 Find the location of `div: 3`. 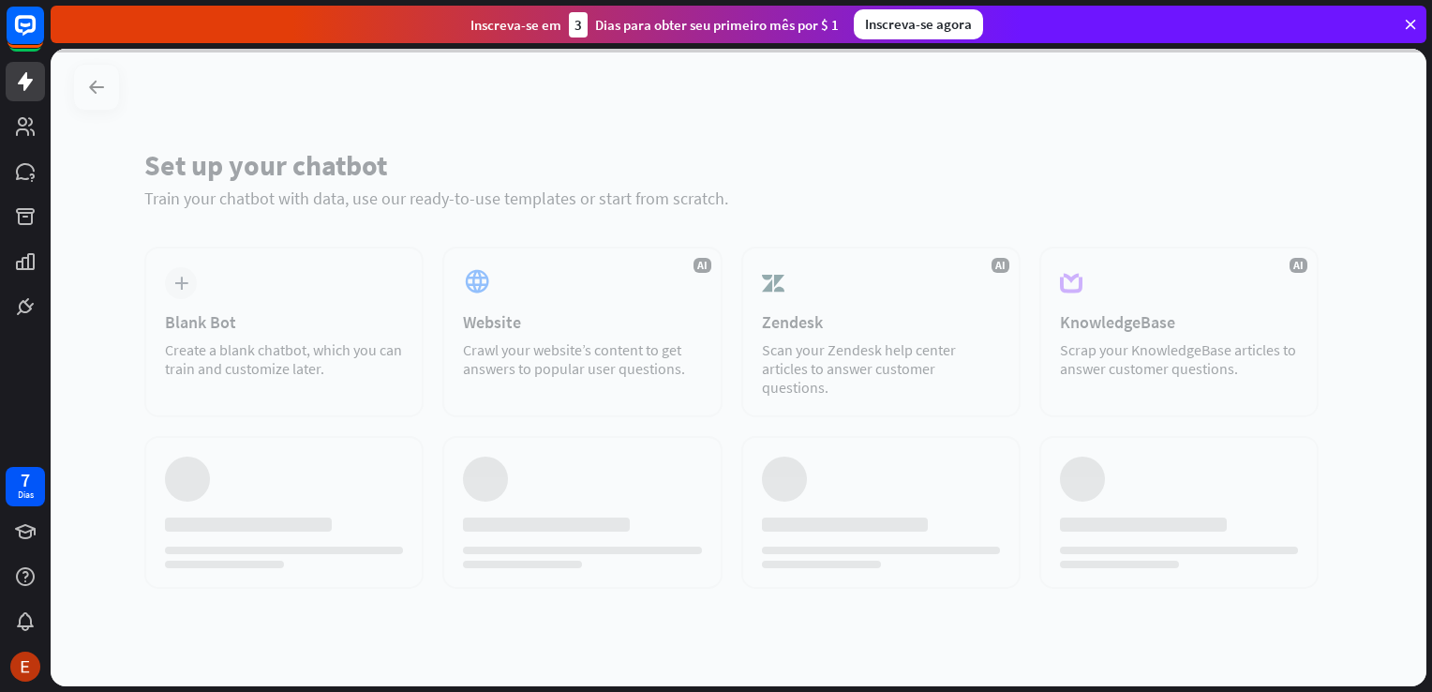

div: 3 is located at coordinates (578, 24).